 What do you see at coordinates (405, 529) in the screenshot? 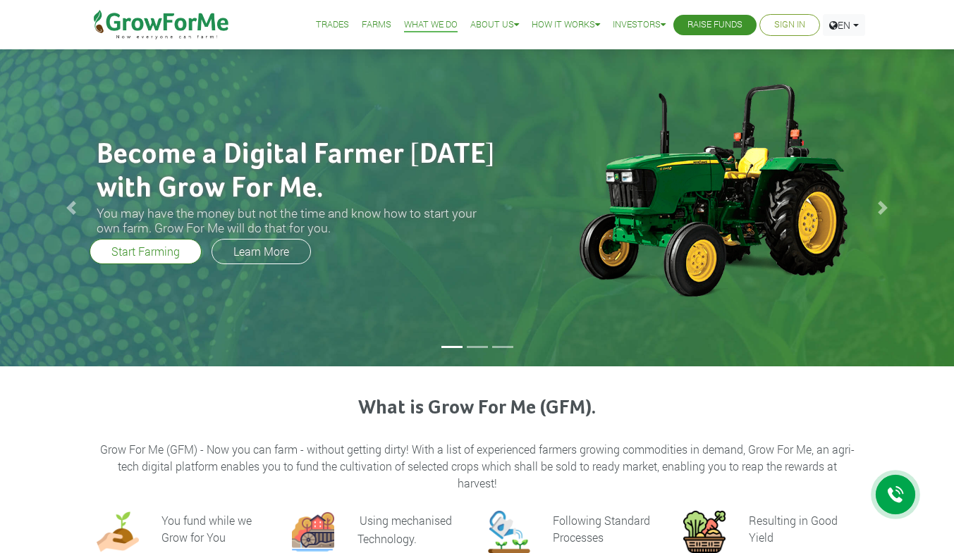
I see `p: Using mechanised Technology.` at bounding box center [405, 529].